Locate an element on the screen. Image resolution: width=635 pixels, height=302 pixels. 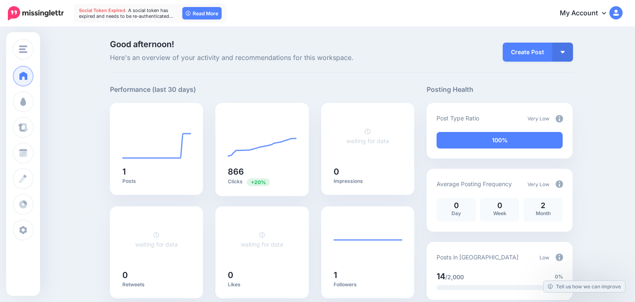
h5: Performance (last 30 days) is located at coordinates (153, 89).